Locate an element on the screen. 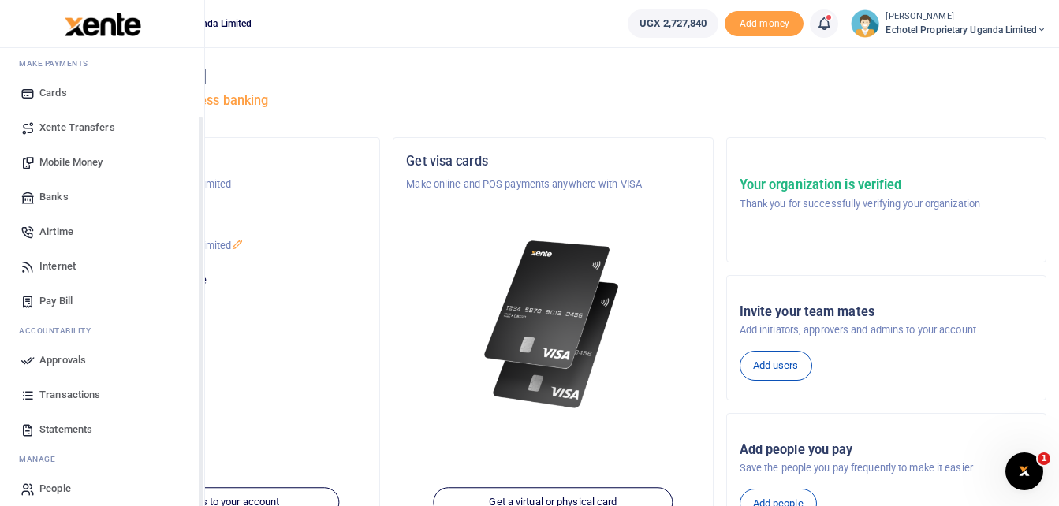 Image resolution: width=1059 pixels, height=506 pixels. span: Cards is located at coordinates (53, 93).